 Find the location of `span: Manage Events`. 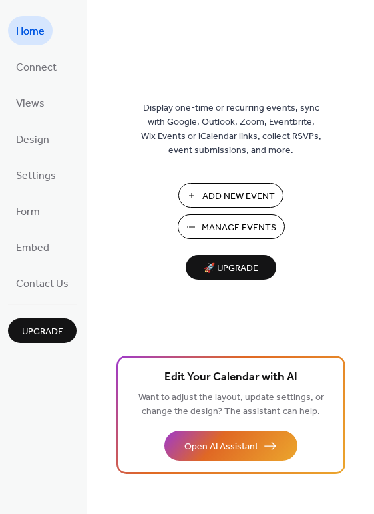

span: Manage Events is located at coordinates (239, 228).